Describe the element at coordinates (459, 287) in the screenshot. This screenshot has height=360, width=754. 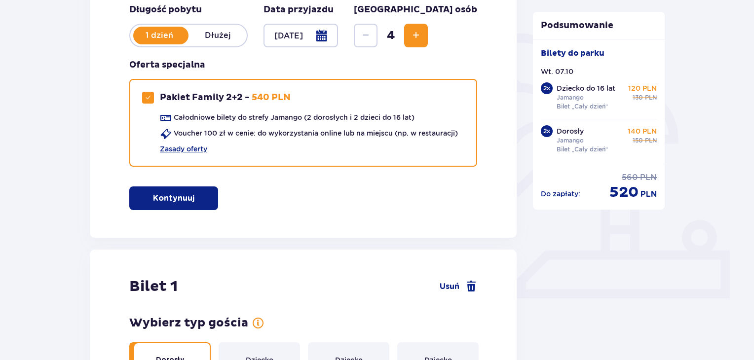
I see `a: Usuń` at that location.